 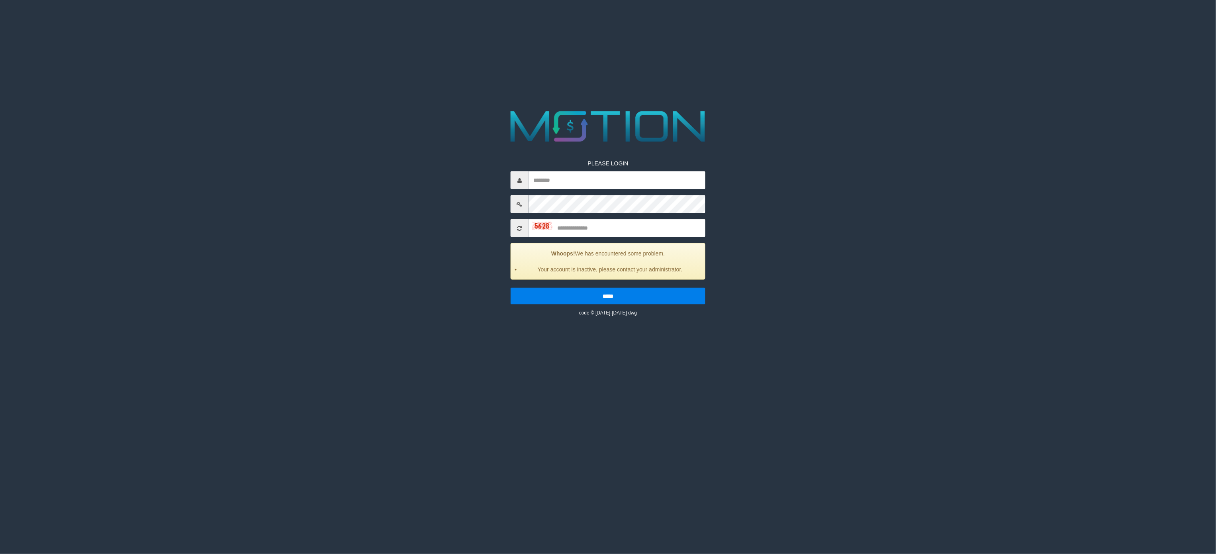 What do you see at coordinates (543, 225) in the screenshot?
I see `img: captcha` at bounding box center [543, 225].